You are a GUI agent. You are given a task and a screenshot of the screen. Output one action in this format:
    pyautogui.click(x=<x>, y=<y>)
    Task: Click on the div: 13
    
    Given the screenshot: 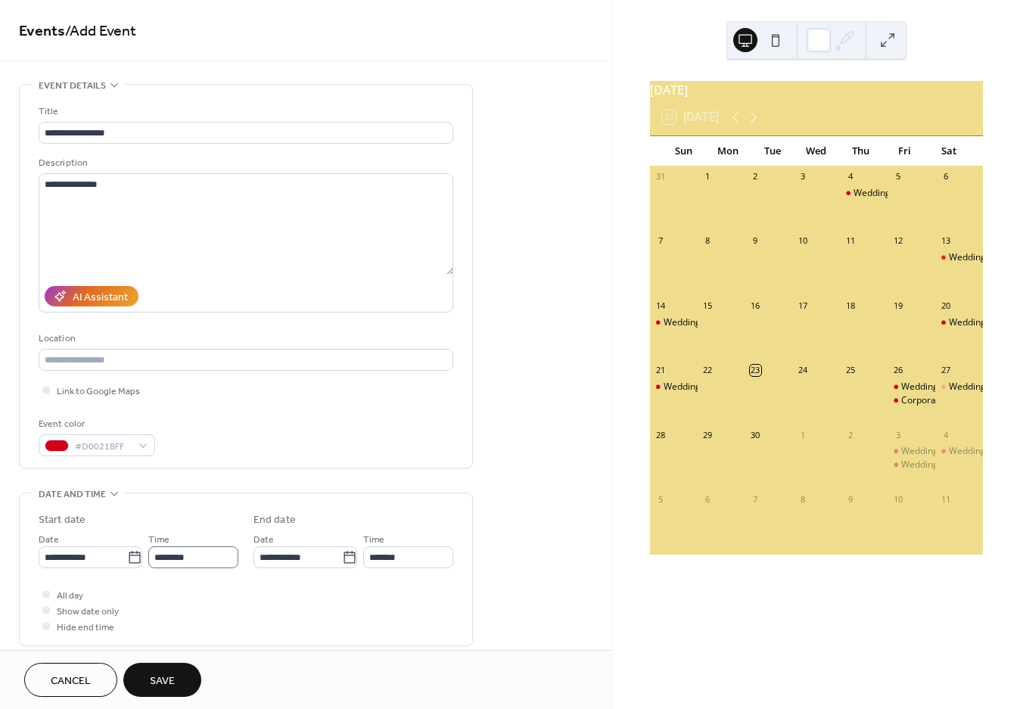 What is the action you would take?
    pyautogui.click(x=945, y=241)
    